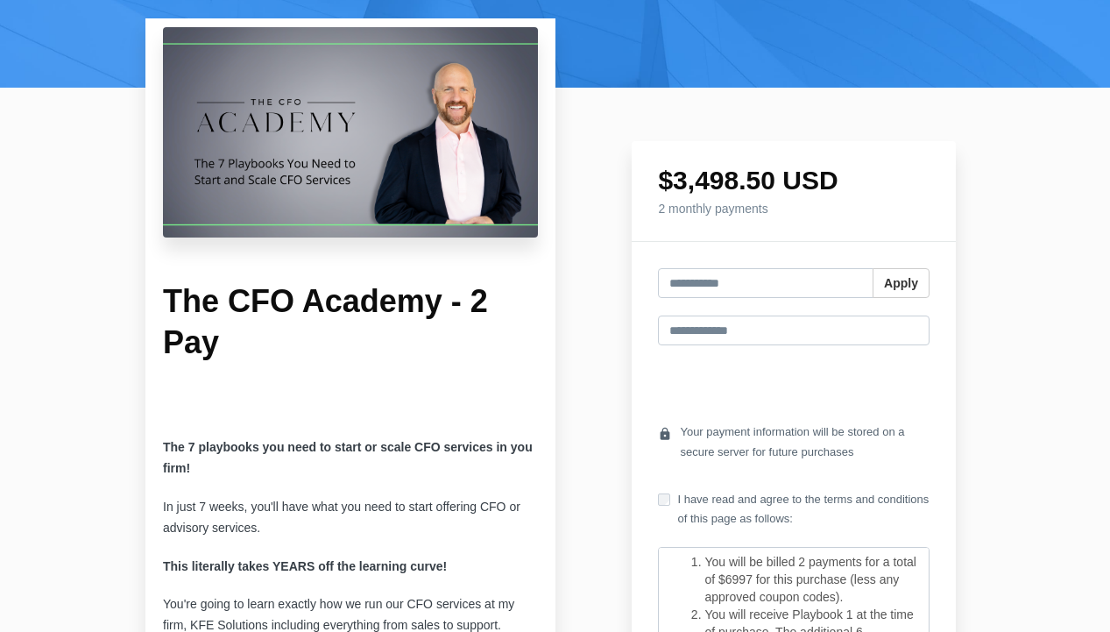 This screenshot has height=632, width=1110. Describe the element at coordinates (348, 457) in the screenshot. I see `b: The 7 playbooks you need to start or scale CFO services in you firm!` at that location.